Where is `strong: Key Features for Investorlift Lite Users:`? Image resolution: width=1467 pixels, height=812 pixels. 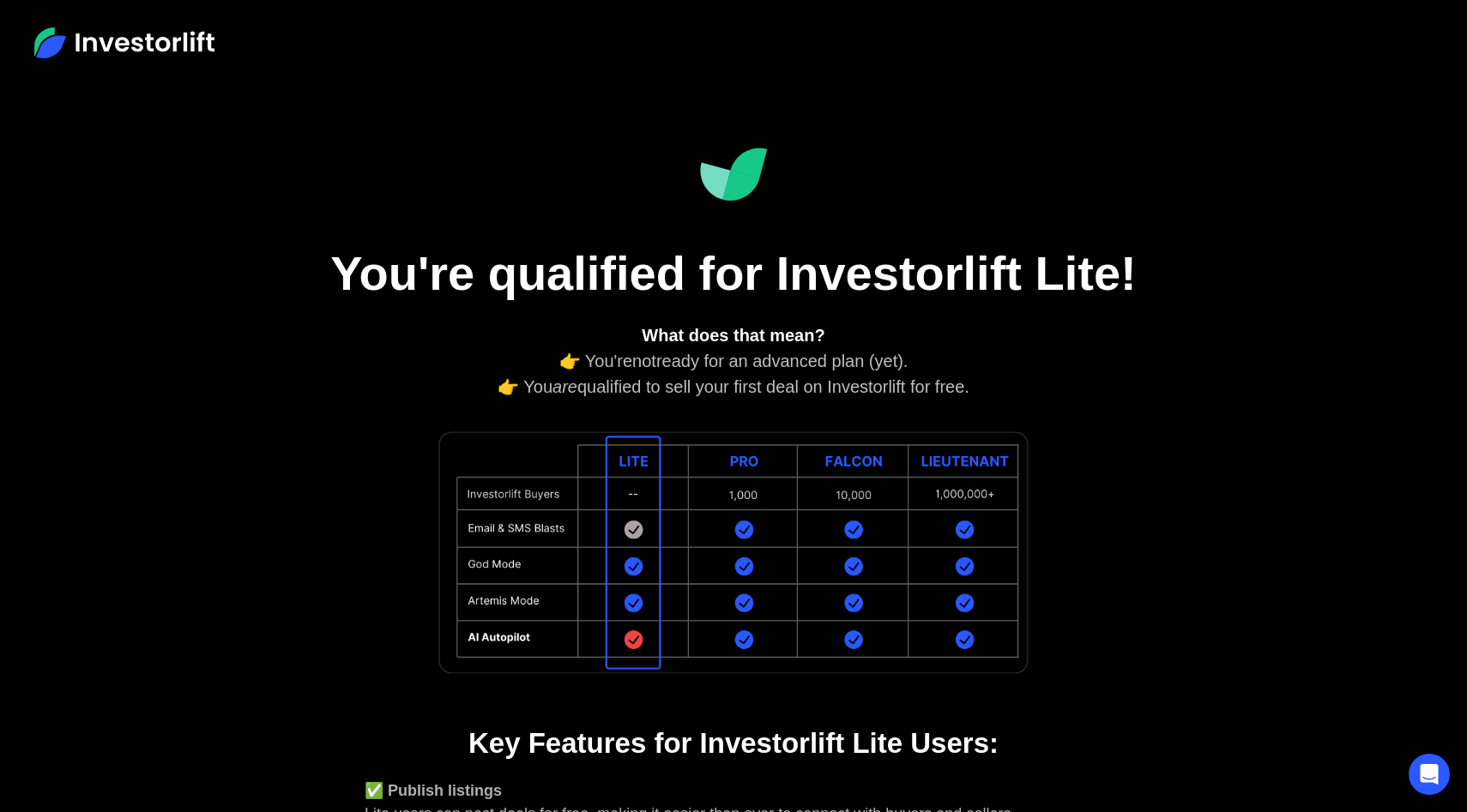 strong: Key Features for Investorlift Lite Users: is located at coordinates (734, 743).